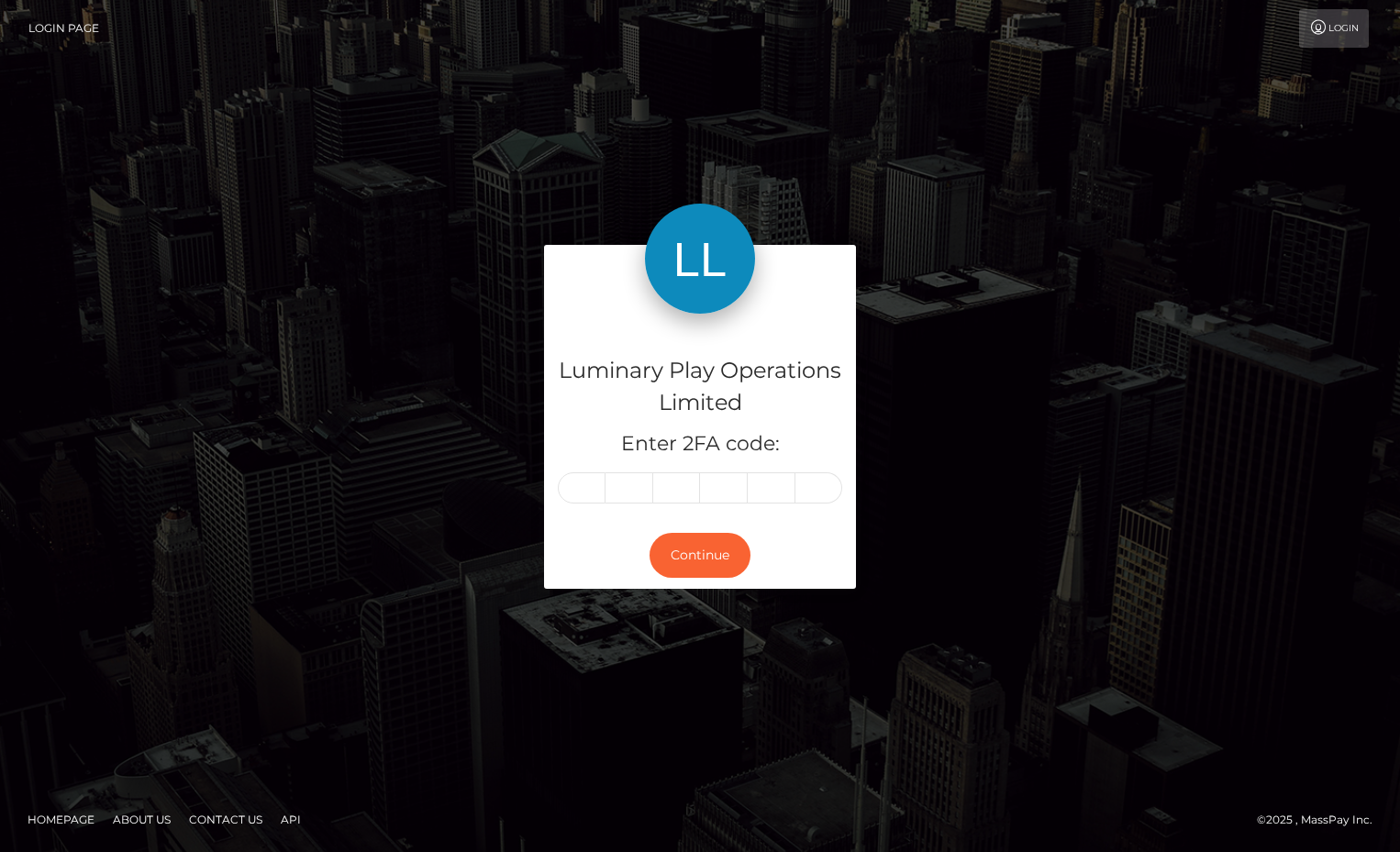 Image resolution: width=1400 pixels, height=852 pixels. I want to click on h4: Luminary Play Operations Limited, so click(700, 387).